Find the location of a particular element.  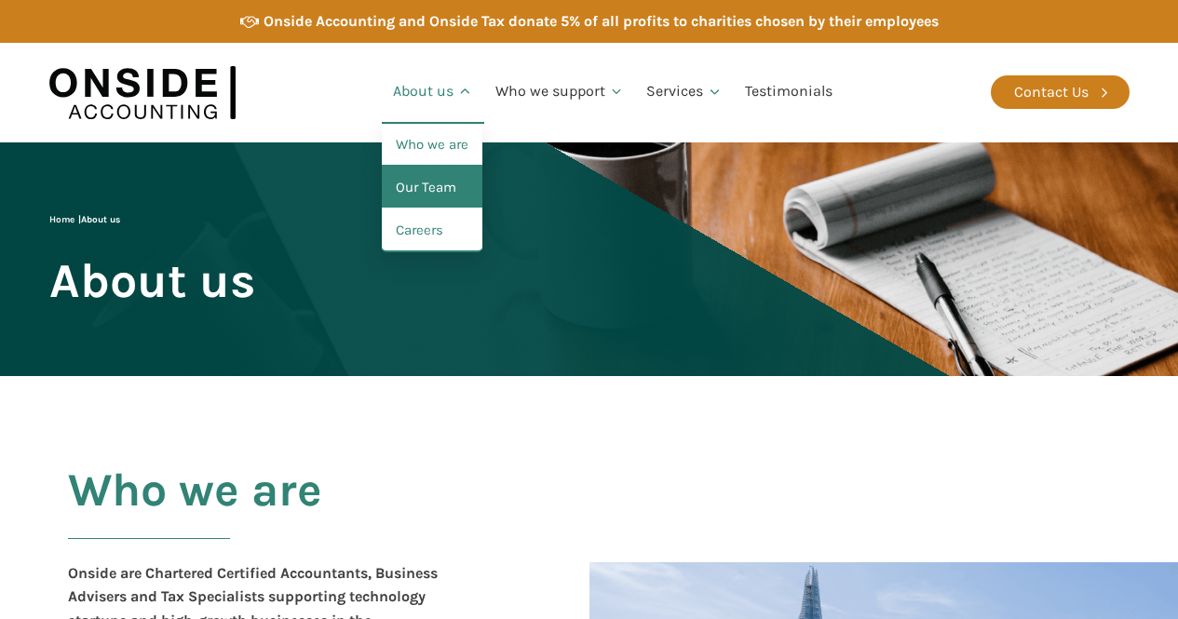

a: Who we are is located at coordinates (432, 145).